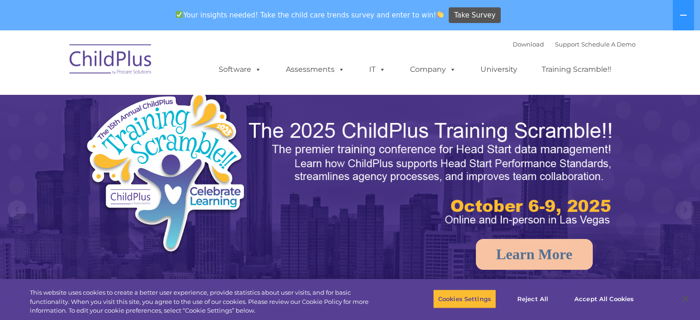 Image resolution: width=700 pixels, height=320 pixels. What do you see at coordinates (111, 61) in the screenshot?
I see `img: ChildPlus by Procare Solutions` at bounding box center [111, 61].